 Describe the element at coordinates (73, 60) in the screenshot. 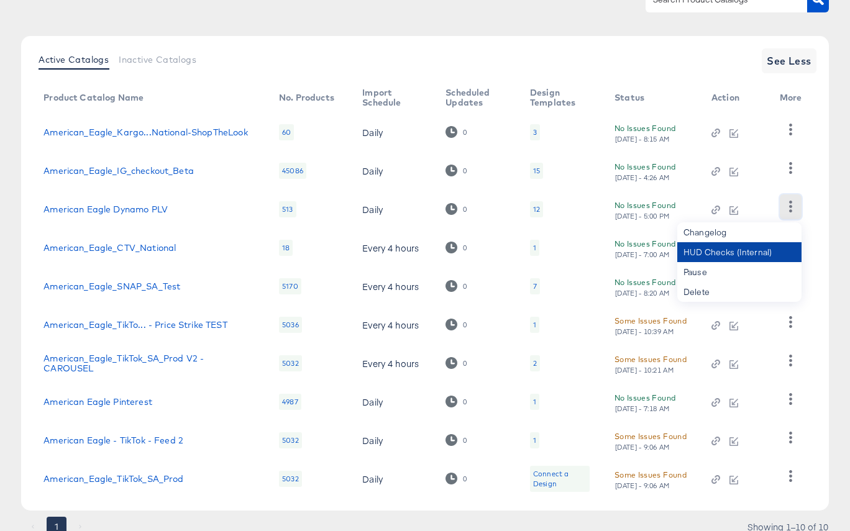

I see `span: Active Catalogs` at that location.